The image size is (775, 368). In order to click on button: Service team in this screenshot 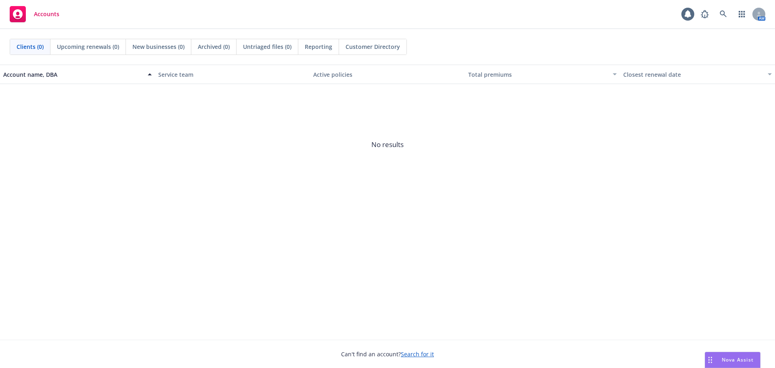, I will do `click(233, 74)`.